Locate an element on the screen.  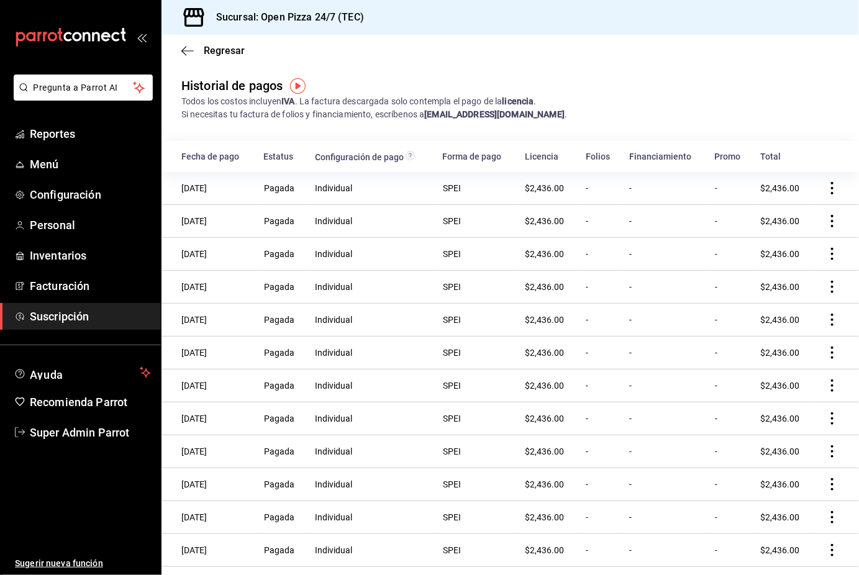
th: Promo is located at coordinates (730, 157).